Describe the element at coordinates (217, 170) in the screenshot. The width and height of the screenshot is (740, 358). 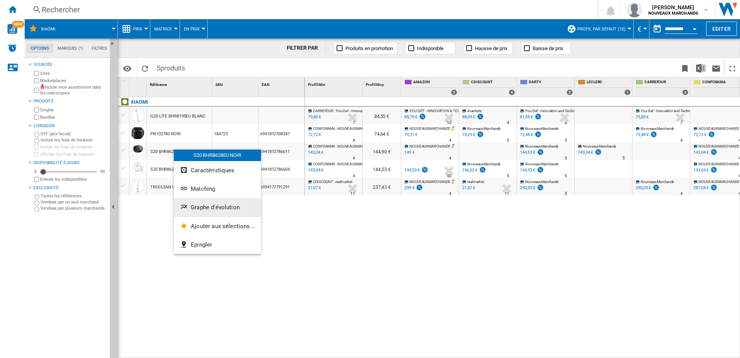
I see `button: Caractéristiques` at that location.